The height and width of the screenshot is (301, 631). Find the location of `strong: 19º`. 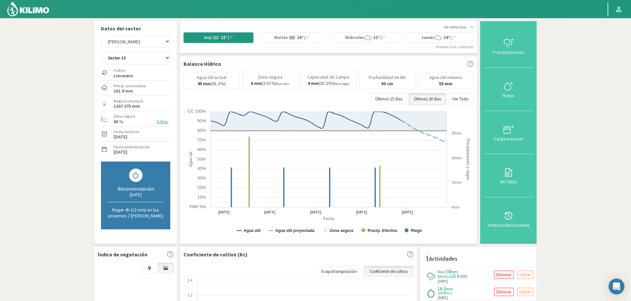

strong: 19º is located at coordinates (447, 37).